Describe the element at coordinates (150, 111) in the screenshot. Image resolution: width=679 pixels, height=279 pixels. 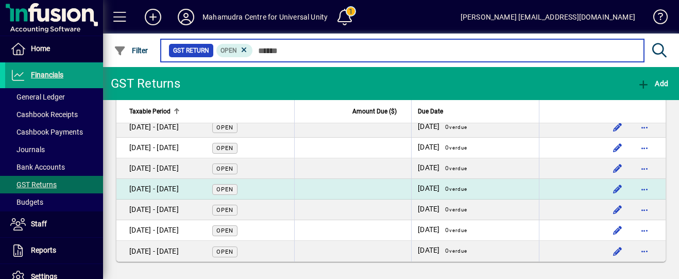
I see `span: Taxable Period` at that location.